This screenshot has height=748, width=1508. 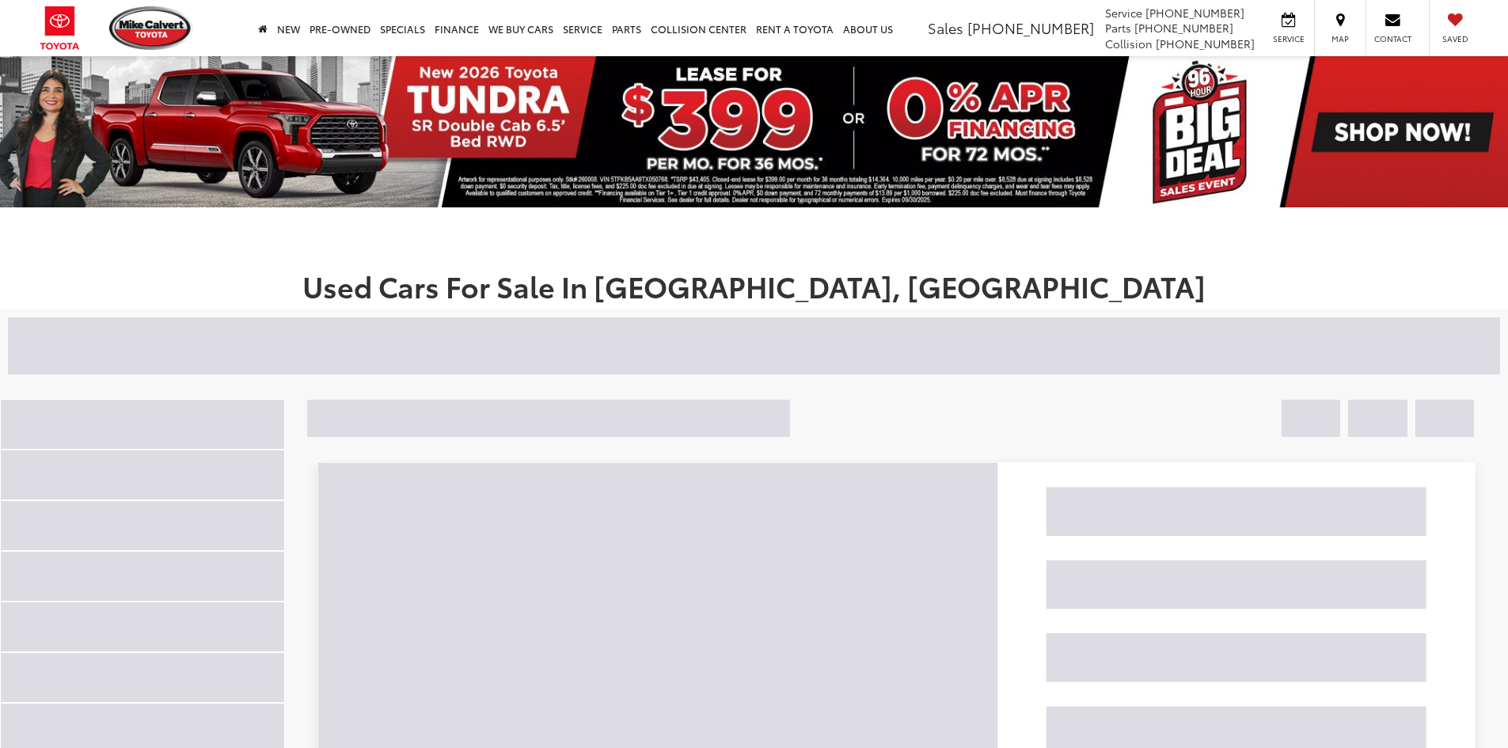 What do you see at coordinates (1392, 39) in the screenshot?
I see `span: Contact` at bounding box center [1392, 39].